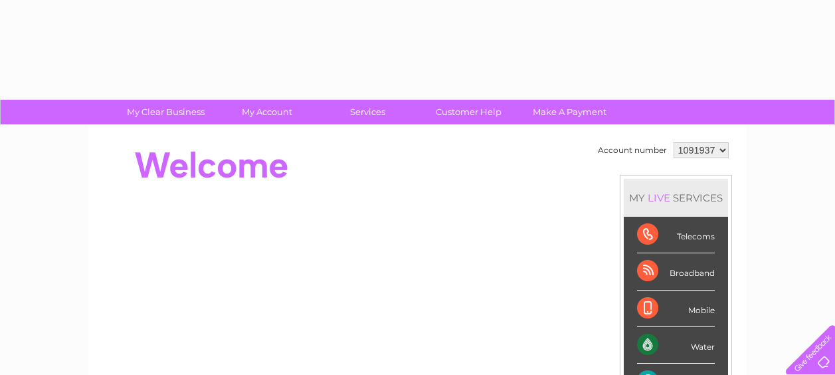 Image resolution: width=835 pixels, height=375 pixels. What do you see at coordinates (166, 112) in the screenshot?
I see `a: My Clear Business` at bounding box center [166, 112].